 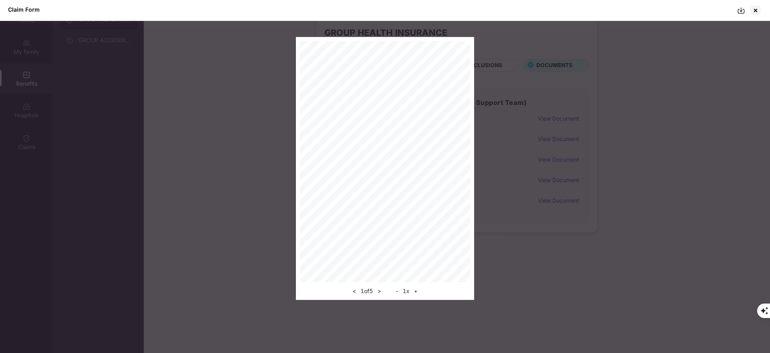 What do you see at coordinates (741, 10) in the screenshot?
I see `img: svg+xml;base64,PHN2ZyBpZD0iRG93bmxvYWQtMzJ4MzIiIHhtbG5zPSJodHRwOi8vd3d3LnczLm9yZy8yMDAwL3N2ZyIgd2...` at bounding box center [741, 10].